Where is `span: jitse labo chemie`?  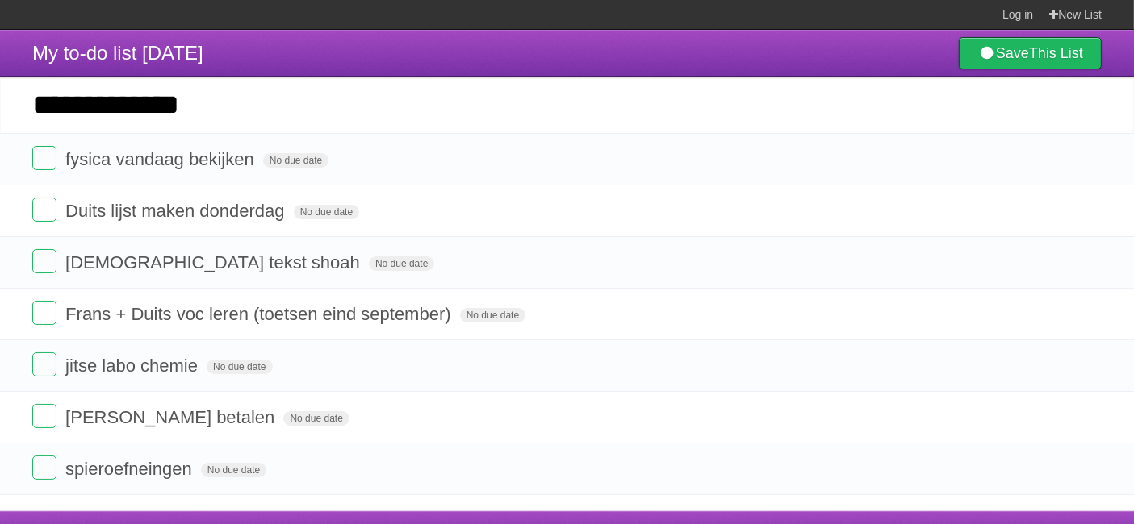 span: jitse labo chemie is located at coordinates (133, 365).